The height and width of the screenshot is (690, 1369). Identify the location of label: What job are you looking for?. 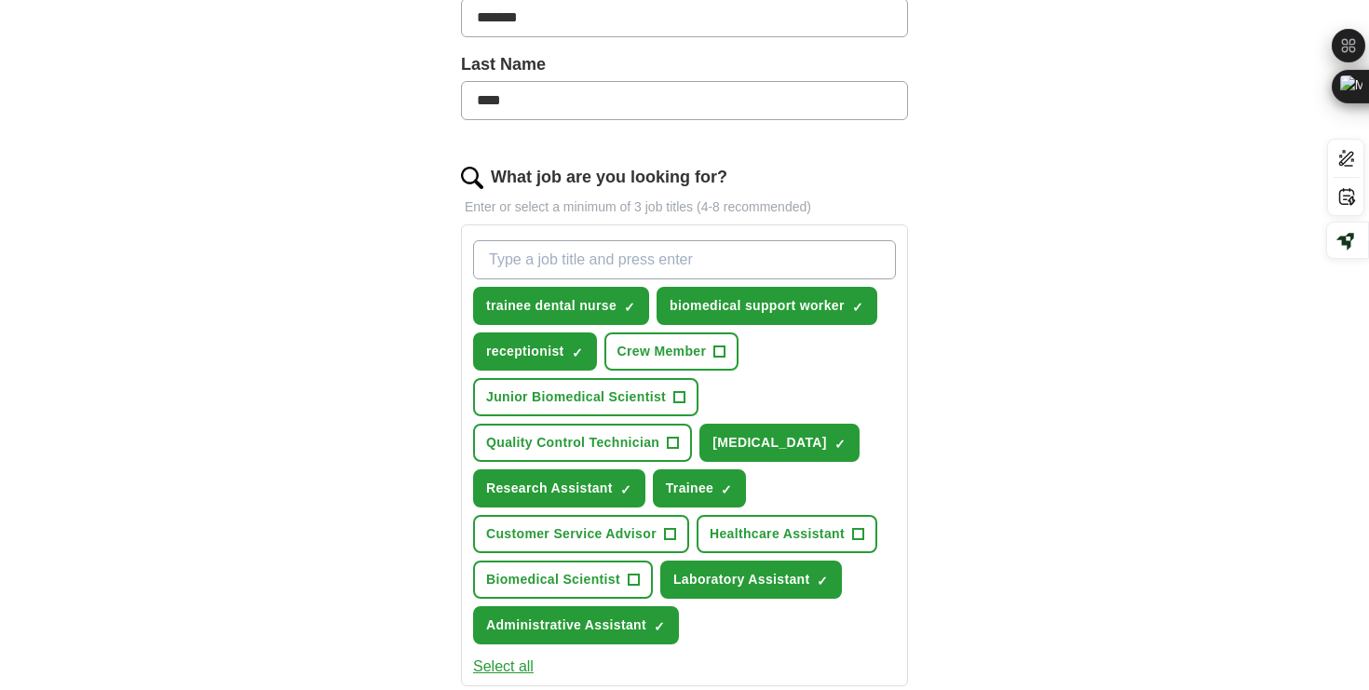
(609, 177).